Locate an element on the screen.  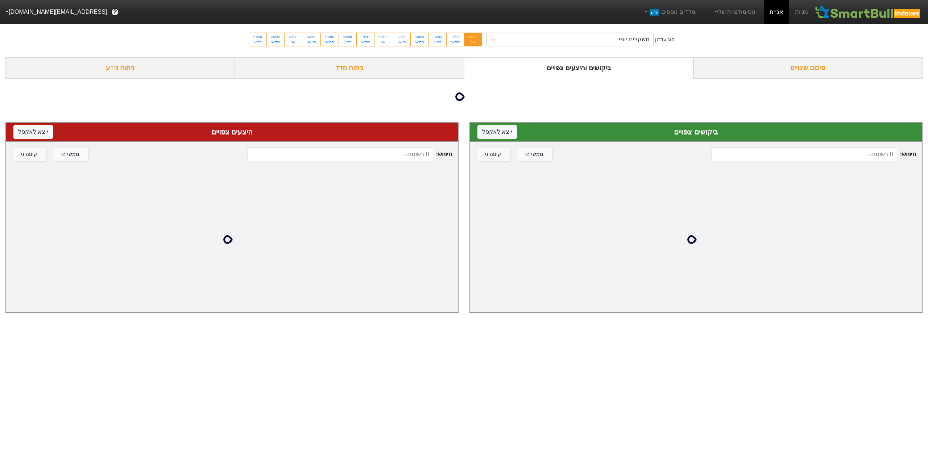
div: 26/08 is located at coordinates (276, 37).